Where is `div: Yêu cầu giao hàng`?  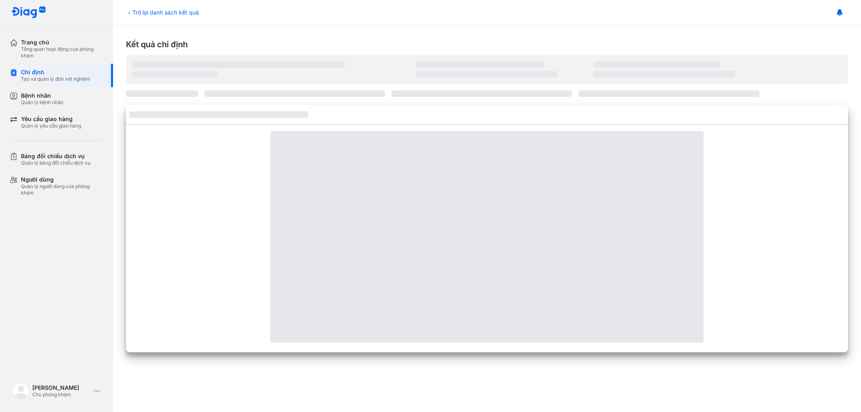
div: Yêu cầu giao hàng is located at coordinates (51, 119).